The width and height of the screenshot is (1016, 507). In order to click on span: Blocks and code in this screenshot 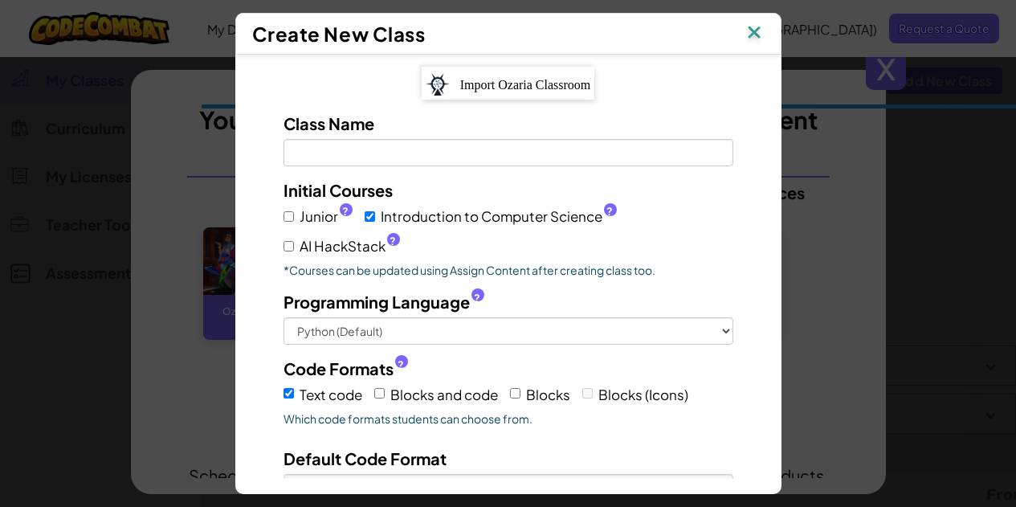, I will do `click(444, 394)`.